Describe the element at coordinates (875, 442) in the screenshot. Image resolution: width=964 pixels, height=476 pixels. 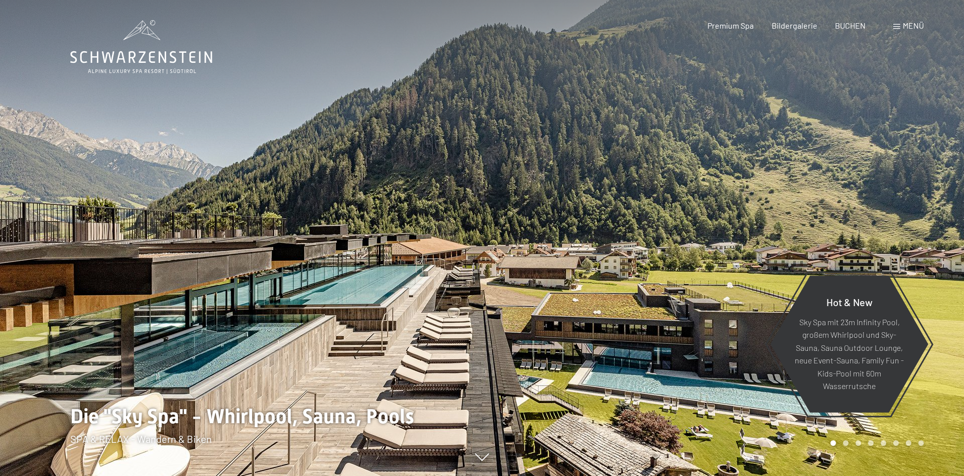
I see `div: Carousel Pagination` at that location.